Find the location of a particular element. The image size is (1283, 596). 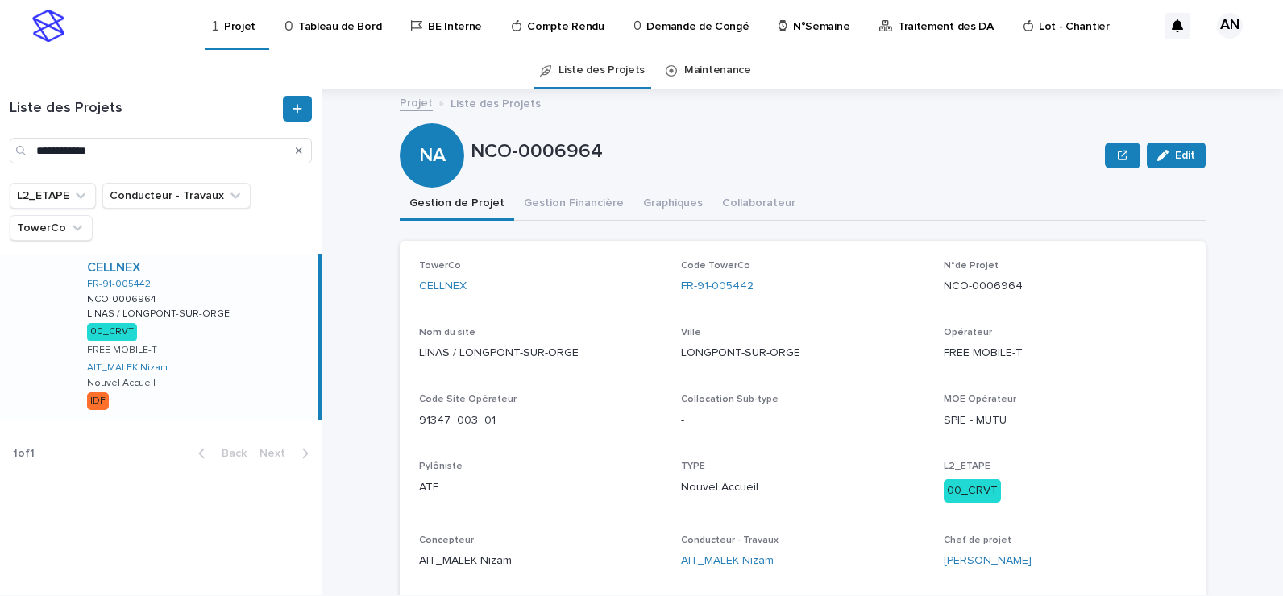

span: Opérateur is located at coordinates (968, 333).